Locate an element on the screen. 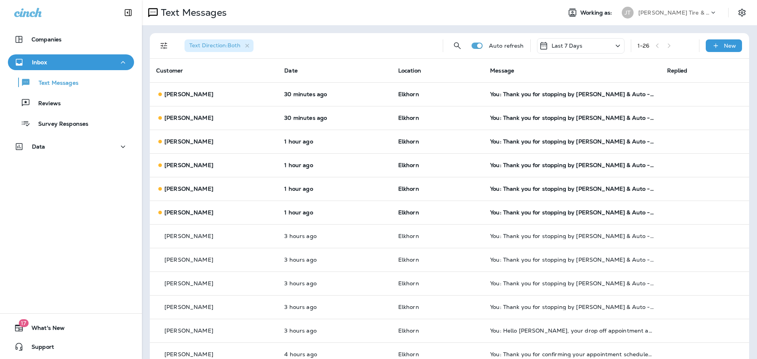  span: Location is located at coordinates (410, 71).